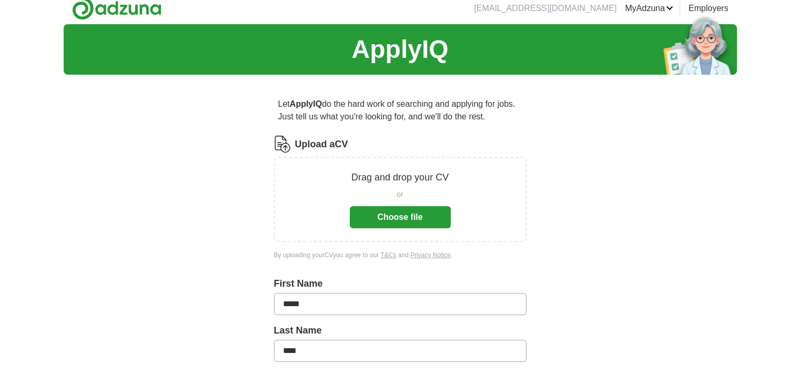 The image size is (800, 384). Describe the element at coordinates (709, 8) in the screenshot. I see `a: Employers` at that location.